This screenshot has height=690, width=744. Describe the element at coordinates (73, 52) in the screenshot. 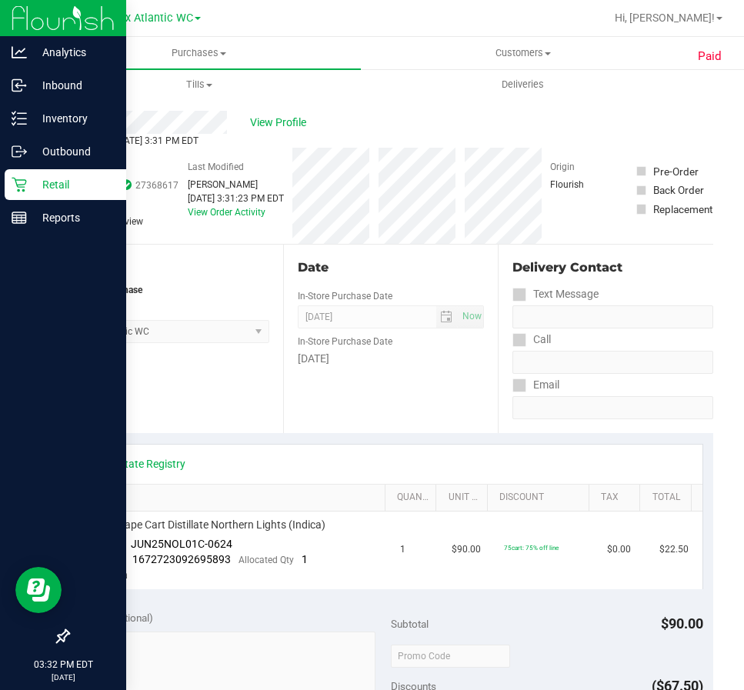

I see `p: Analytics` at that location.